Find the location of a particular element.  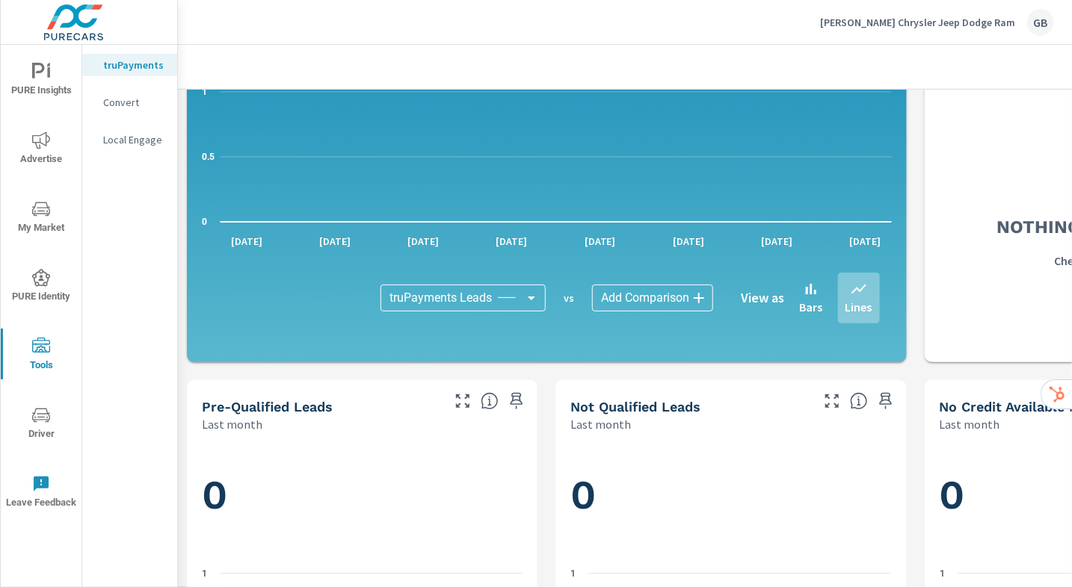

h6: View as is located at coordinates (763, 298).